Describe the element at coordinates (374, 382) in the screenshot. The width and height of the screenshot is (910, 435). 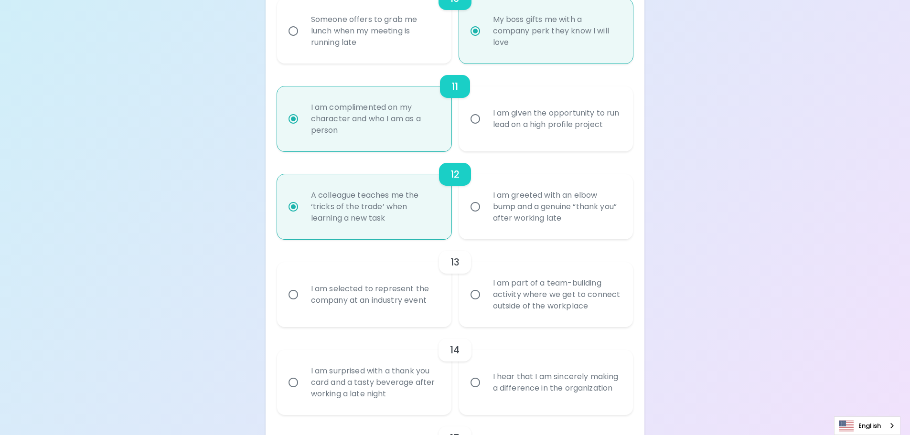
I see `div: I am surprised with a thank you card and a tasty beverage after working a late night` at that location.